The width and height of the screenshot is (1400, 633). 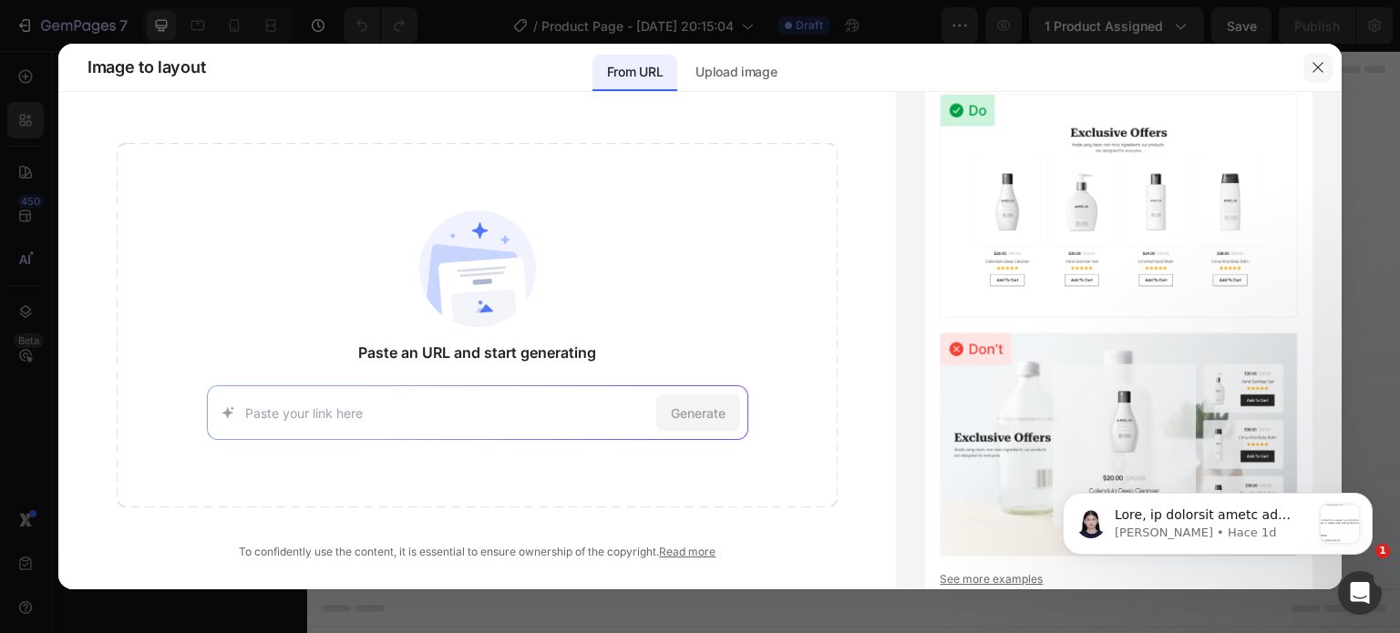 What do you see at coordinates (634, 72) in the screenshot?
I see `p: From URL` at bounding box center [634, 72].